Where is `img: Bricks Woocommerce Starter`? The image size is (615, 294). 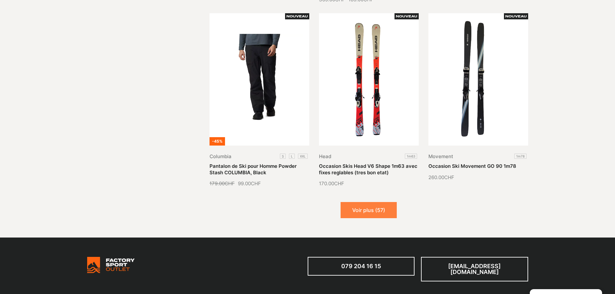 img: Bricks Woocommerce Starter is located at coordinates (111, 265).